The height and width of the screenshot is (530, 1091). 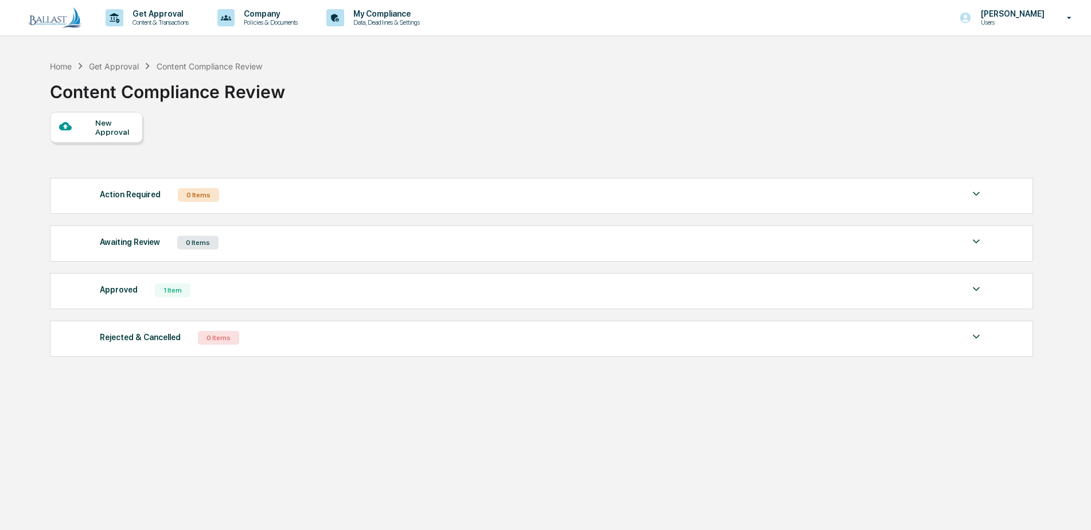 What do you see at coordinates (159, 22) in the screenshot?
I see `p: Content & Transactions` at bounding box center [159, 22].